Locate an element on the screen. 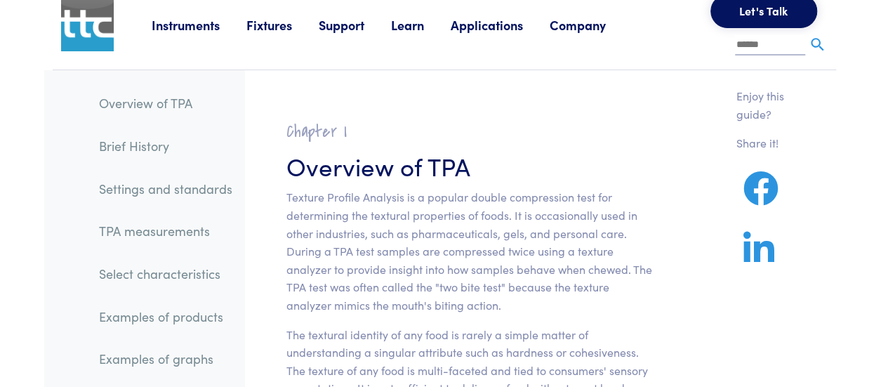 The width and height of the screenshot is (888, 387). h2: Chapter I is located at coordinates (469, 131).